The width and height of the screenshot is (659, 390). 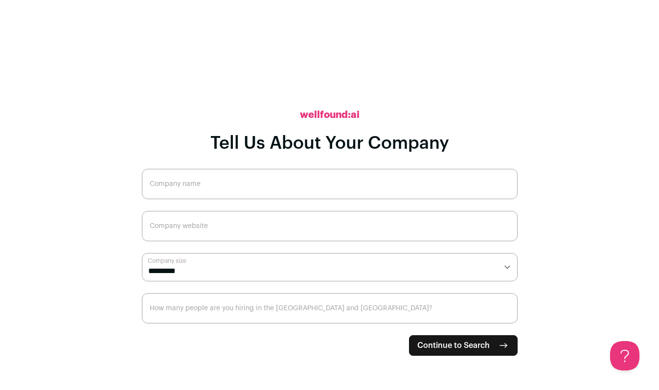 What do you see at coordinates (330, 115) in the screenshot?
I see `h2: wellfound:ai` at bounding box center [330, 115].